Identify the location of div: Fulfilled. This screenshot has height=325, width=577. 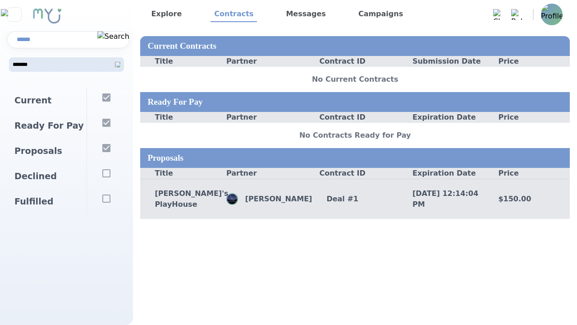
(47, 202).